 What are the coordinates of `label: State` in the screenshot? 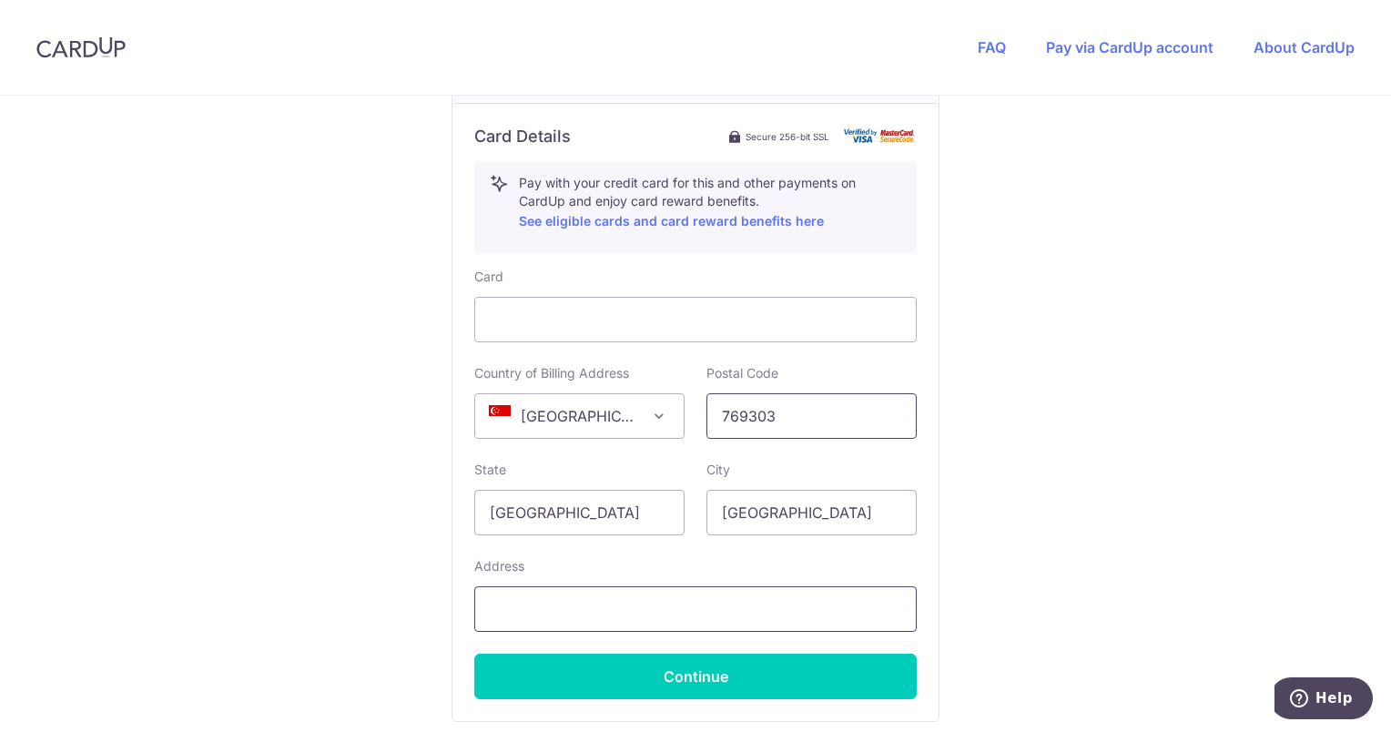 It's located at (490, 470).